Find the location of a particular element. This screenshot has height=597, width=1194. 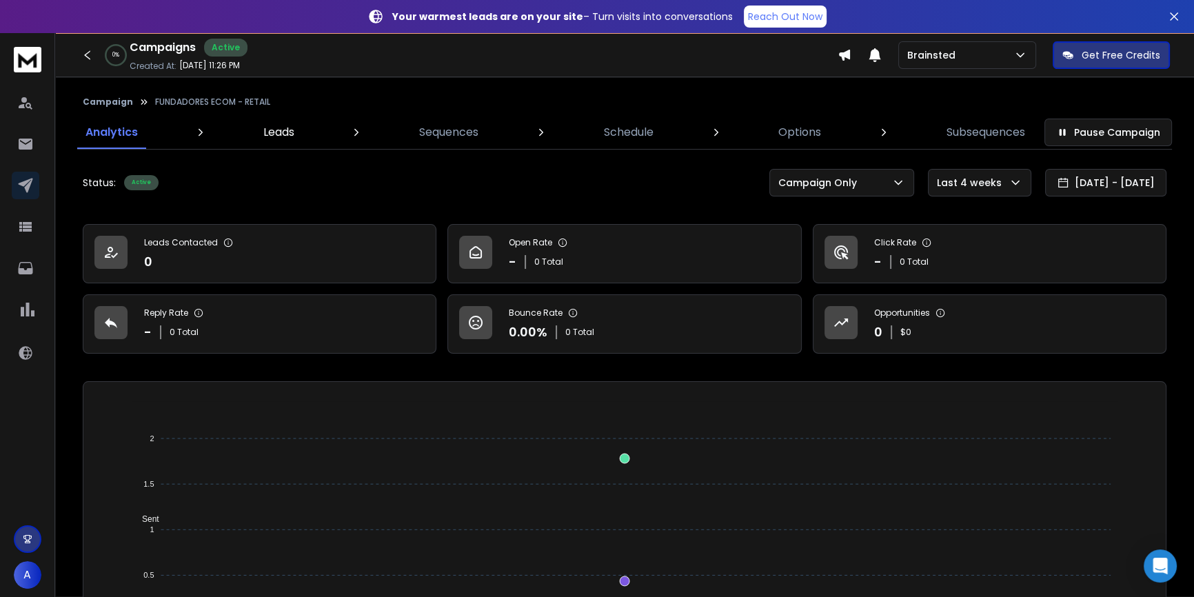

tspan: 1.5 is located at coordinates (148, 484).